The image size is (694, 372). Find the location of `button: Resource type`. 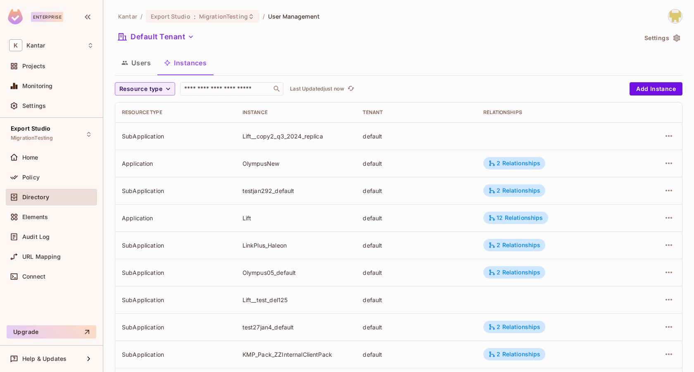

button: Resource type is located at coordinates (145, 89).